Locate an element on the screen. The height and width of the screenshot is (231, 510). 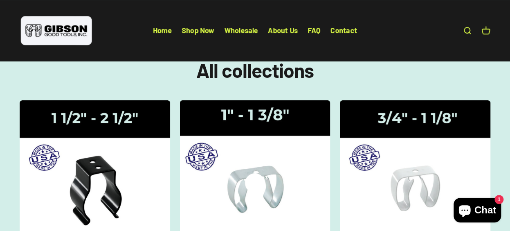
a: Wholesale is located at coordinates (241, 30).